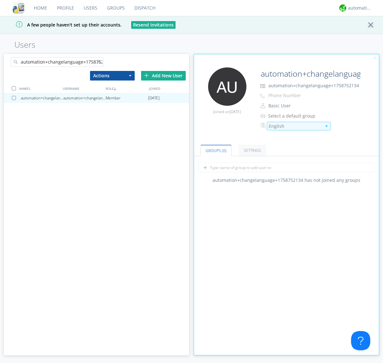 The height and width of the screenshot is (363, 383). What do you see at coordinates (63, 25) in the screenshot?
I see `span: A few people haven't set up their accounts.` at bounding box center [63, 25].